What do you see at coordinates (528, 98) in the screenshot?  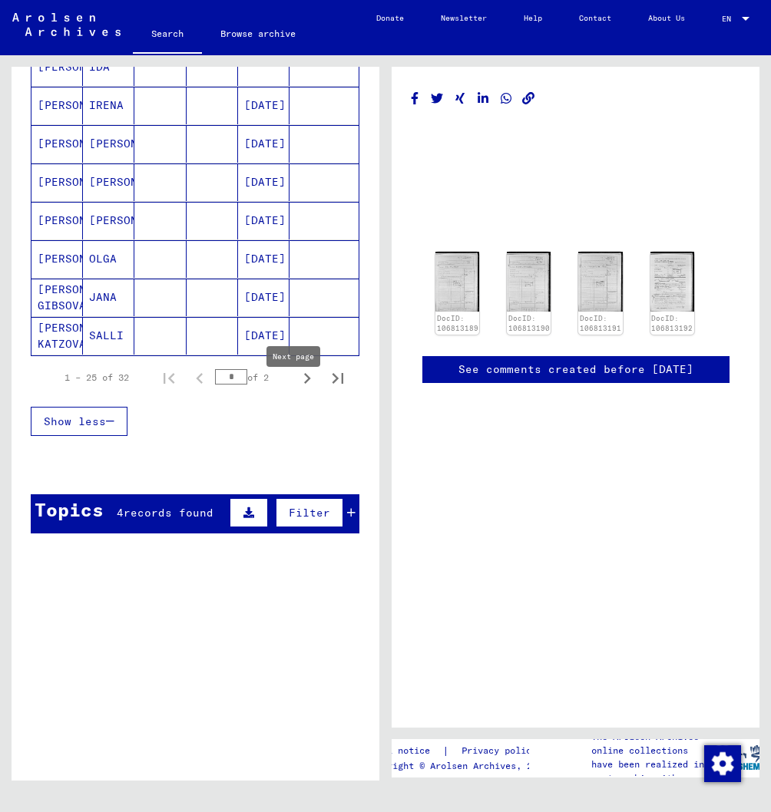 I see `button: Copy link` at bounding box center [528, 98].